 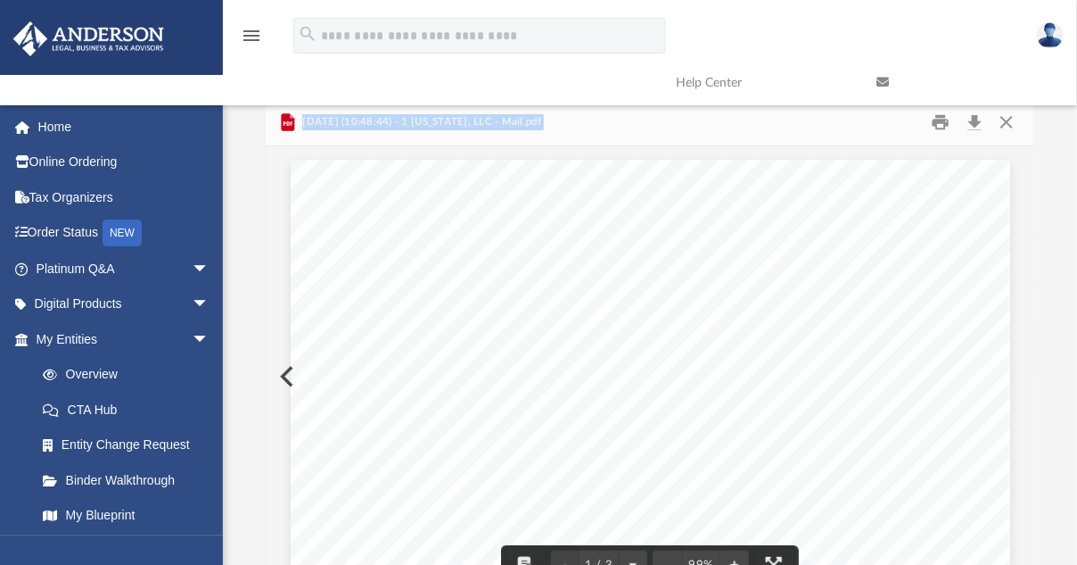 What do you see at coordinates (130, 375) in the screenshot?
I see `a: Overview` at bounding box center [130, 375].